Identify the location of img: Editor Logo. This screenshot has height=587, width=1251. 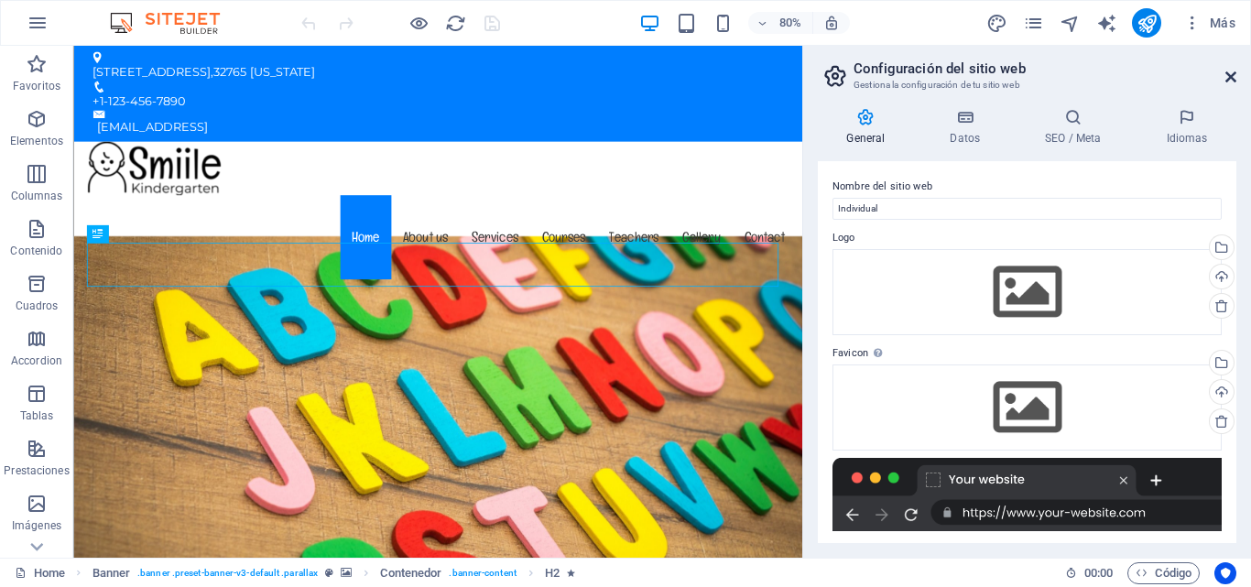
(174, 23).